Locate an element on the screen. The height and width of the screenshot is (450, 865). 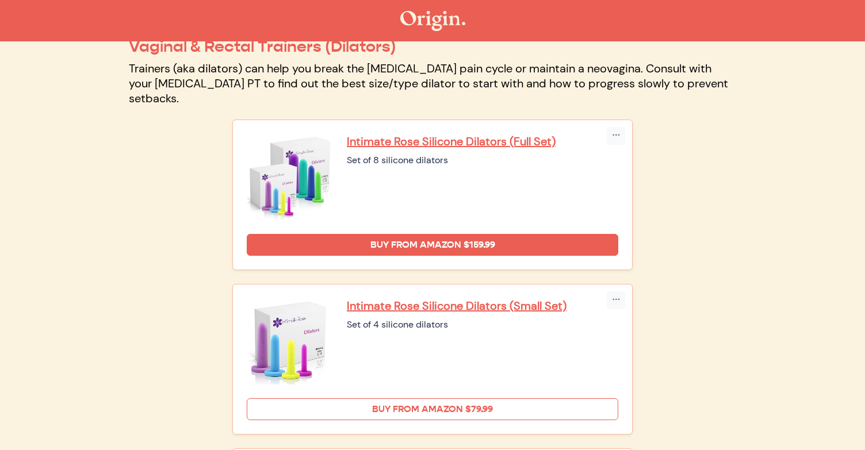
a: Intimate Rose Silicone Dilators (Full Set) is located at coordinates (483, 141).